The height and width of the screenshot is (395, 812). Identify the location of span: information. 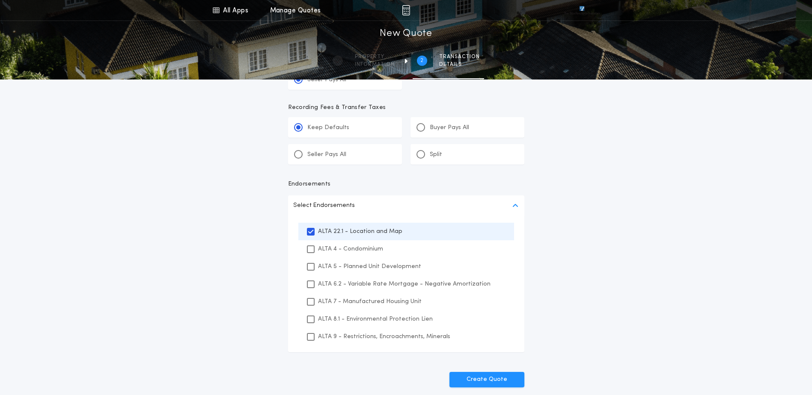
(374, 65).